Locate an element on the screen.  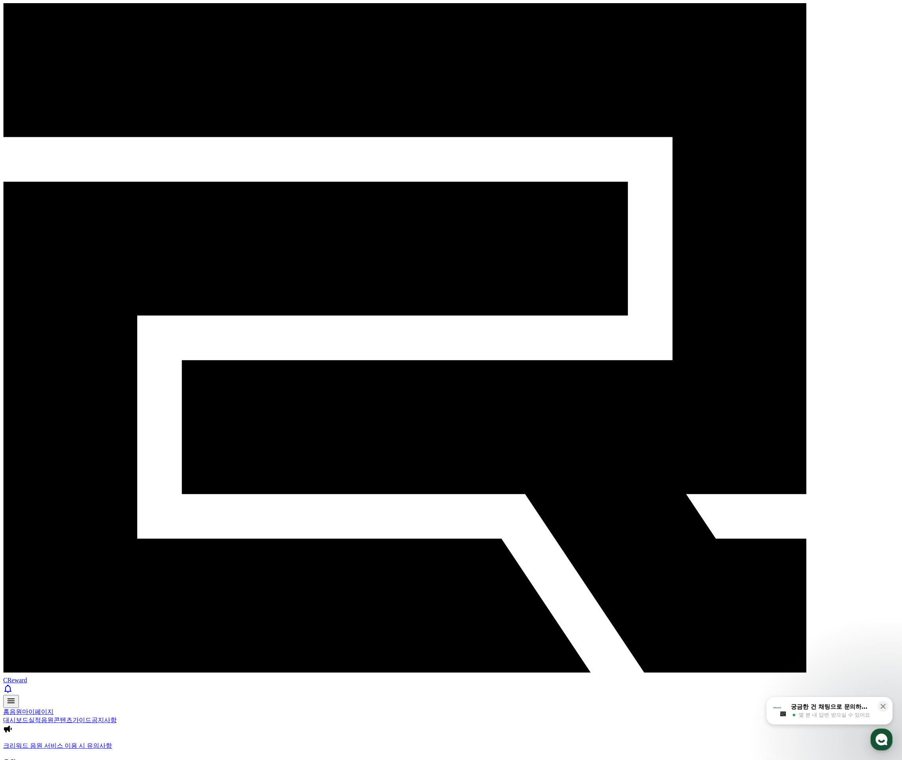
a: 대시보드 is located at coordinates (16, 719).